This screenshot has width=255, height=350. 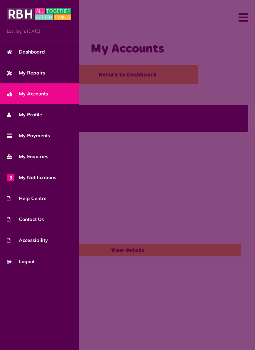 What do you see at coordinates (27, 240) in the screenshot?
I see `span: Accessibility` at bounding box center [27, 240].